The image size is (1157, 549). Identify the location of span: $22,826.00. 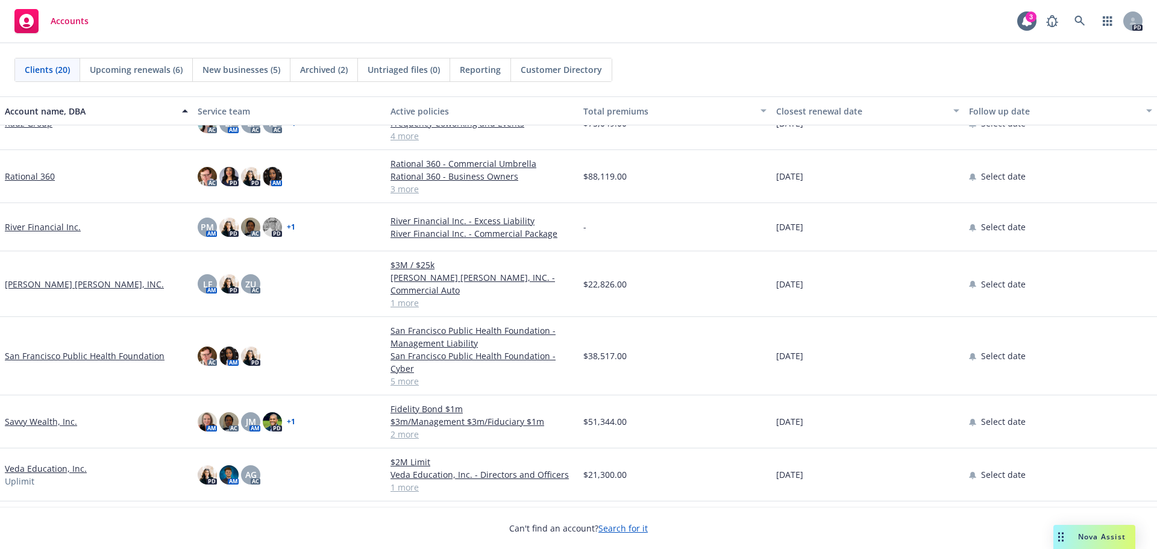
(605, 284).